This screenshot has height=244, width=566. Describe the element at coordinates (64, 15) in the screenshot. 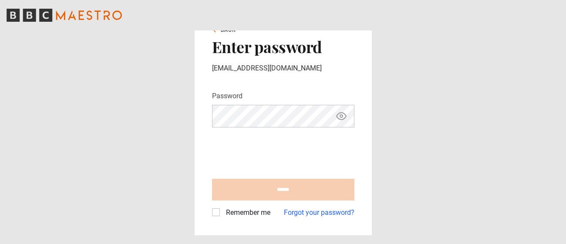

I see `a: BBC Maestro` at that location.